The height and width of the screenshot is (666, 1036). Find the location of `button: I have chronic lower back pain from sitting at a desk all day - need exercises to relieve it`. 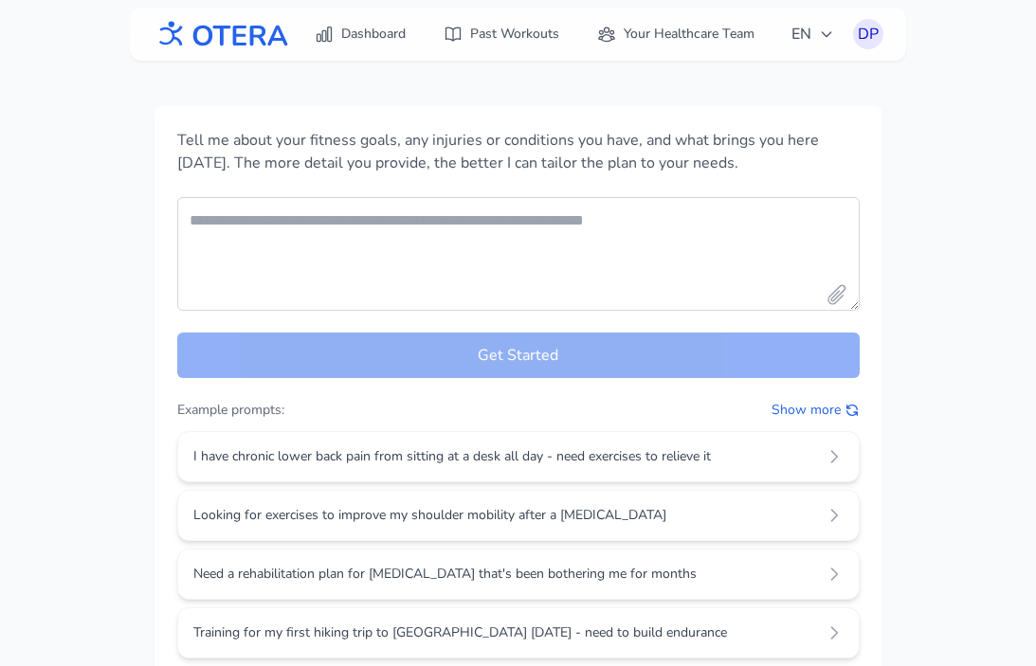

button: I have chronic lower back pain from sitting at a desk all day - need exercises to relieve it is located at coordinates (518, 457).